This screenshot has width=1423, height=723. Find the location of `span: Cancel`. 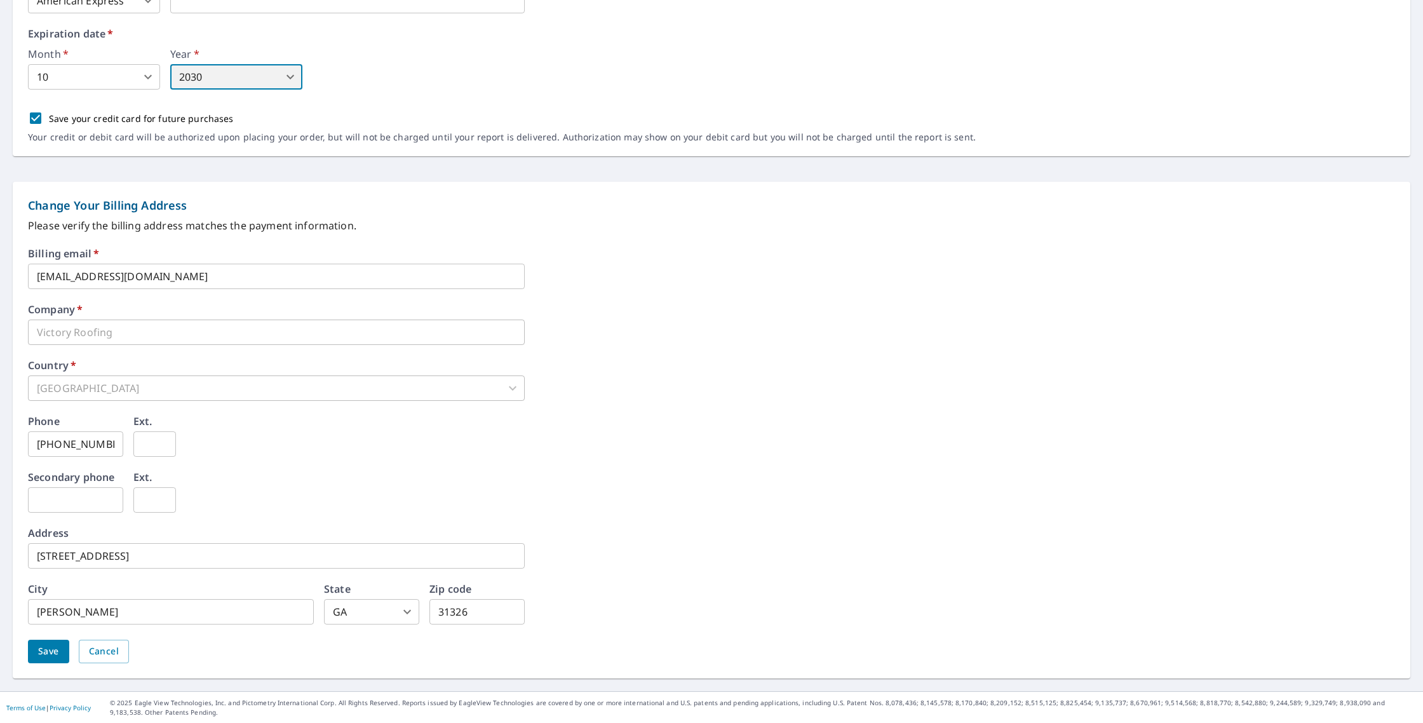

span: Cancel is located at coordinates (104, 651).